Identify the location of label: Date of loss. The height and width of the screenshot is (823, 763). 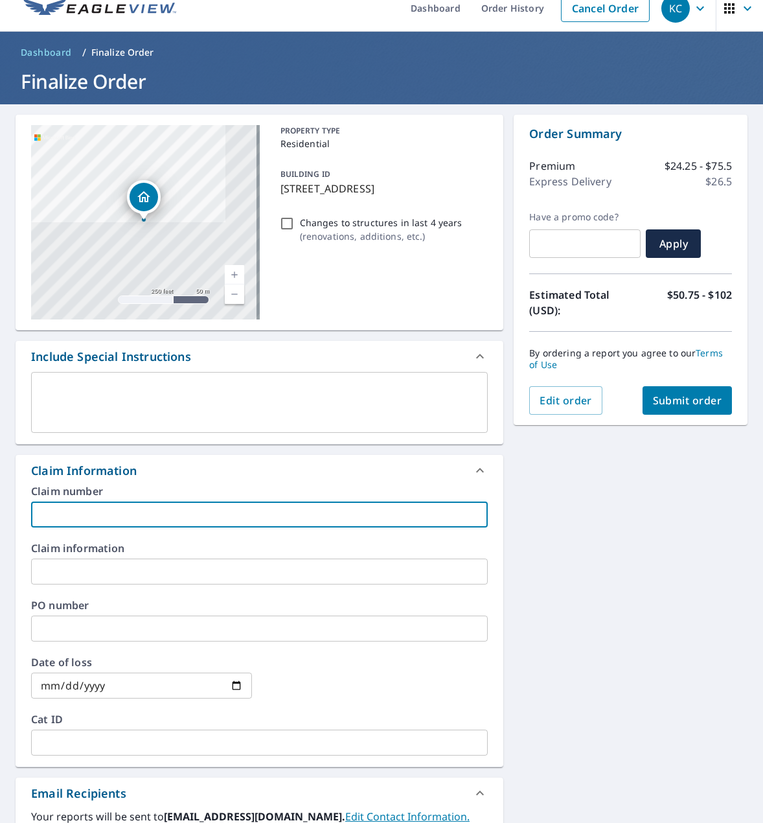
(141, 662).